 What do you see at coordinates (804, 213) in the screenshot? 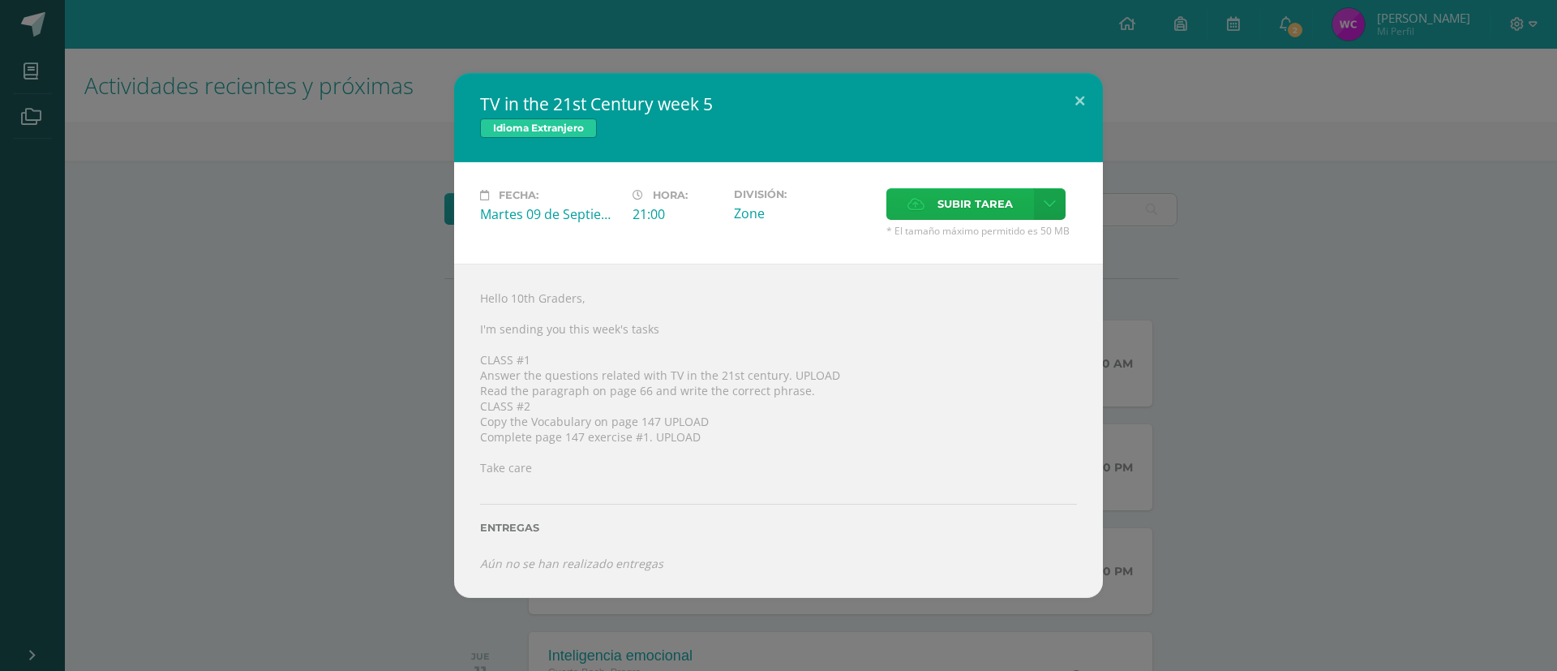
I see `div: Zone` at bounding box center [804, 213].